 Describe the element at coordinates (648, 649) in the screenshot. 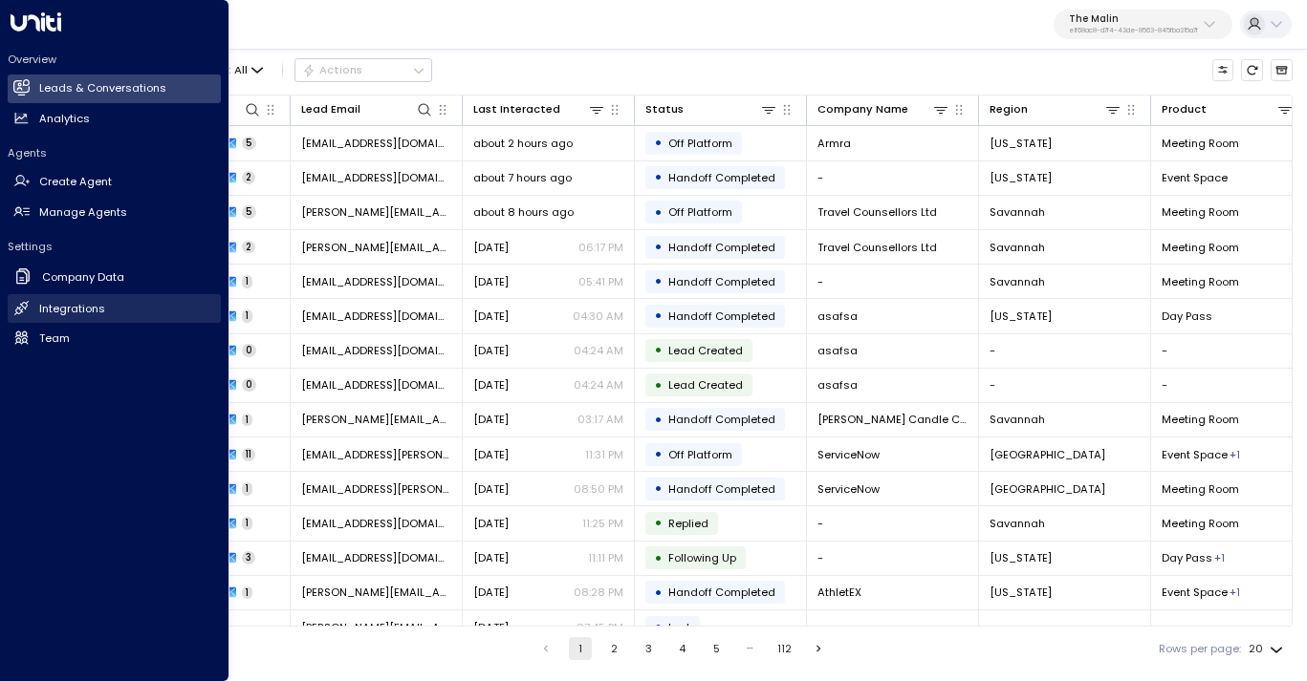

I see `button: Go to page 3` at that location.